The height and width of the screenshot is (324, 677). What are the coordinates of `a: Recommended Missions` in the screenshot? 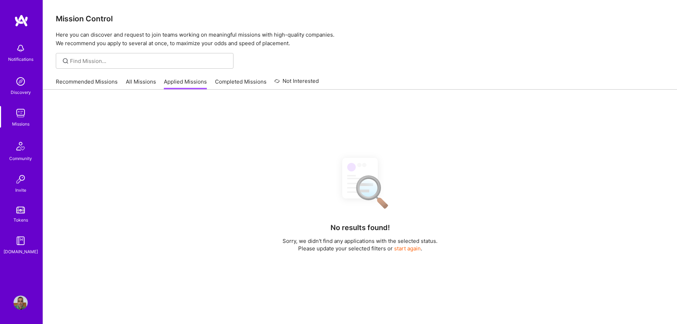 It's located at (87, 84).